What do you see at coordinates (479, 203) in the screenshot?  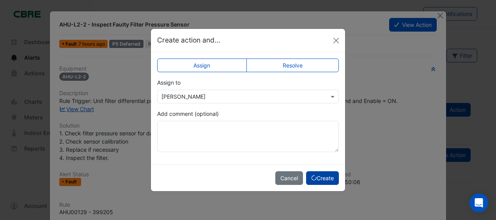 I see `div: Open Intercom Messenger` at bounding box center [479, 203].